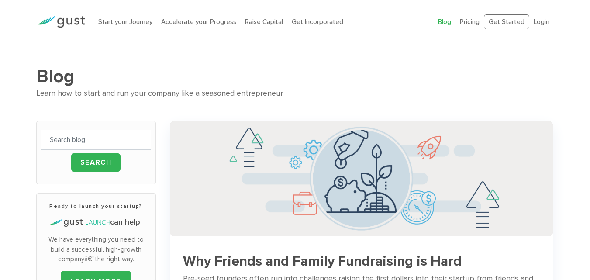  What do you see at coordinates (96, 249) in the screenshot?
I see `p: We have everything you need to build a successful, high-growth companyâ€”the right way.` at bounding box center [96, 249].